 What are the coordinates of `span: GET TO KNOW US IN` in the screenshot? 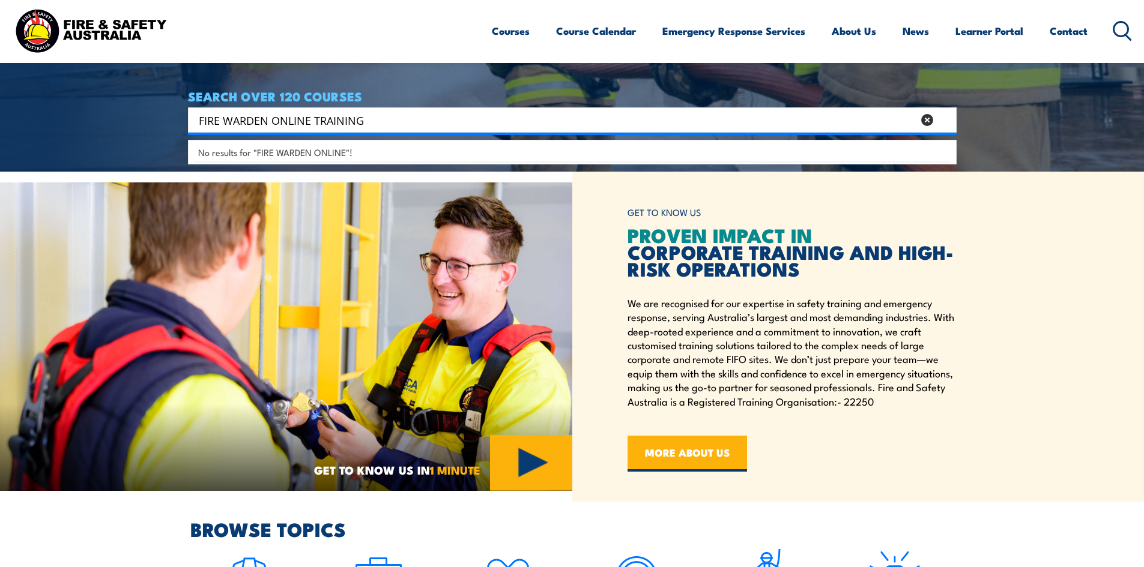 It's located at (397, 470).